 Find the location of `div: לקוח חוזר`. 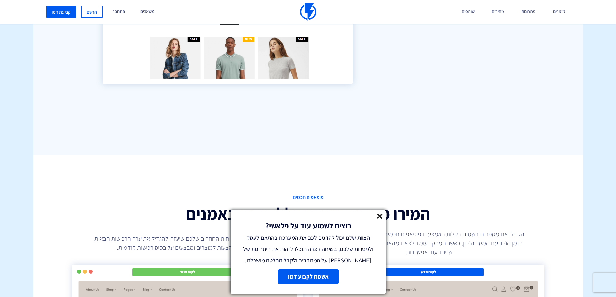

div: לקוח חוזר is located at coordinates (188, 272).